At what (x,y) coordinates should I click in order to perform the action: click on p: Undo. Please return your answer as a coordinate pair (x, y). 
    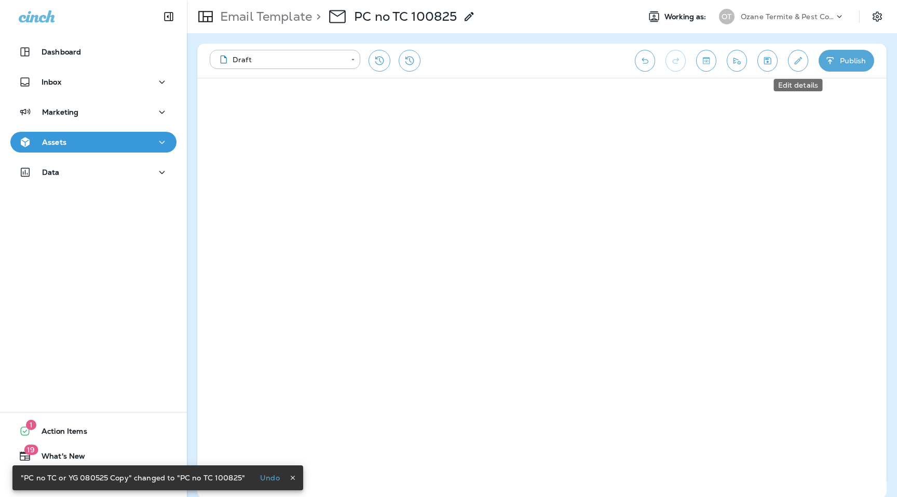
    Looking at the image, I should click on (270, 478).